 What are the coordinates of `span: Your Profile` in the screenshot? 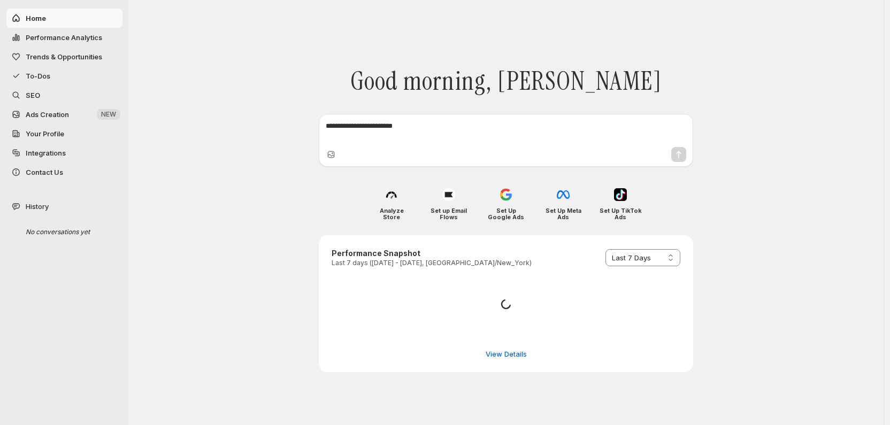 It's located at (45, 134).